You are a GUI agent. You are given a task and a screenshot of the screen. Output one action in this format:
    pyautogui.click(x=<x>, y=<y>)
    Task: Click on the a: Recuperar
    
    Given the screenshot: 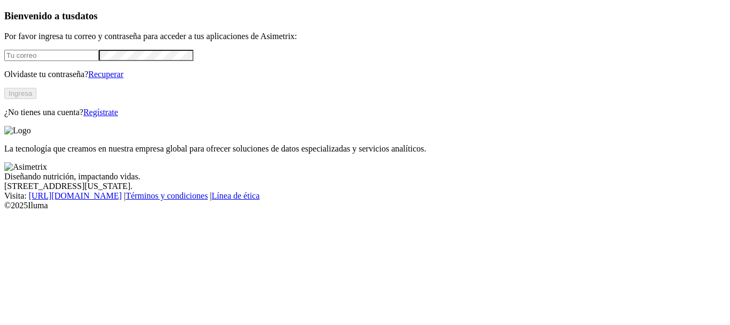 What is the action you would take?
    pyautogui.click(x=106, y=74)
    